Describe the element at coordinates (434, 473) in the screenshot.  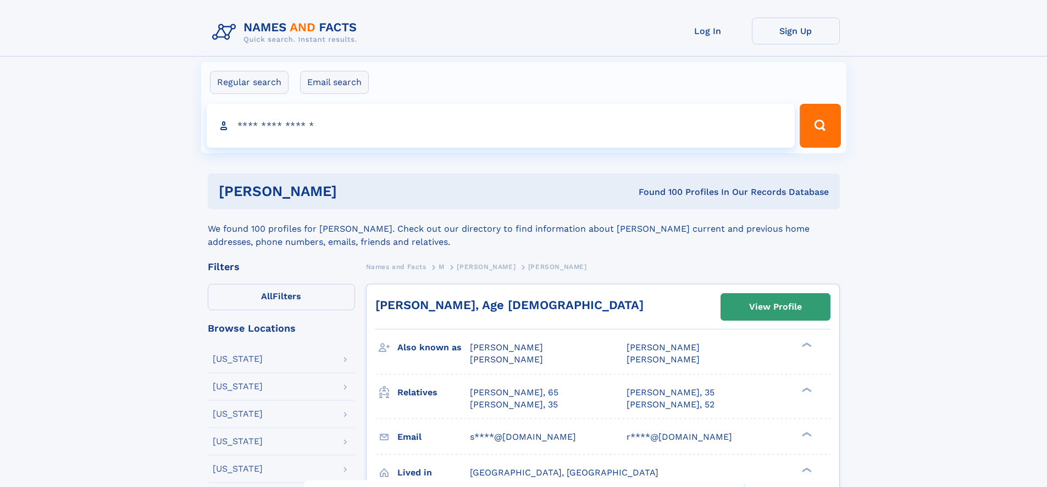
I see `h3: Lived in` at that location.